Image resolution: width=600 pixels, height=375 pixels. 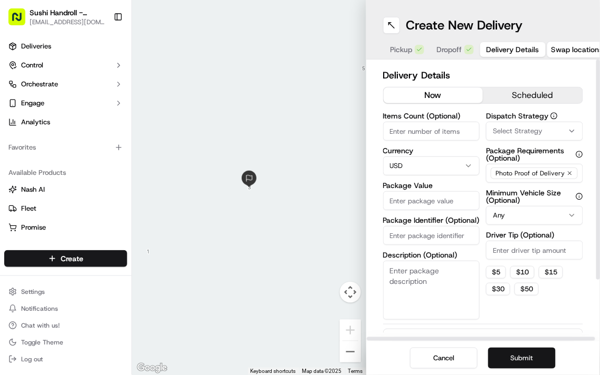 What do you see at coordinates (96, 115) in the screenshot?
I see `div: We're available if you need us!` at bounding box center [96, 115].